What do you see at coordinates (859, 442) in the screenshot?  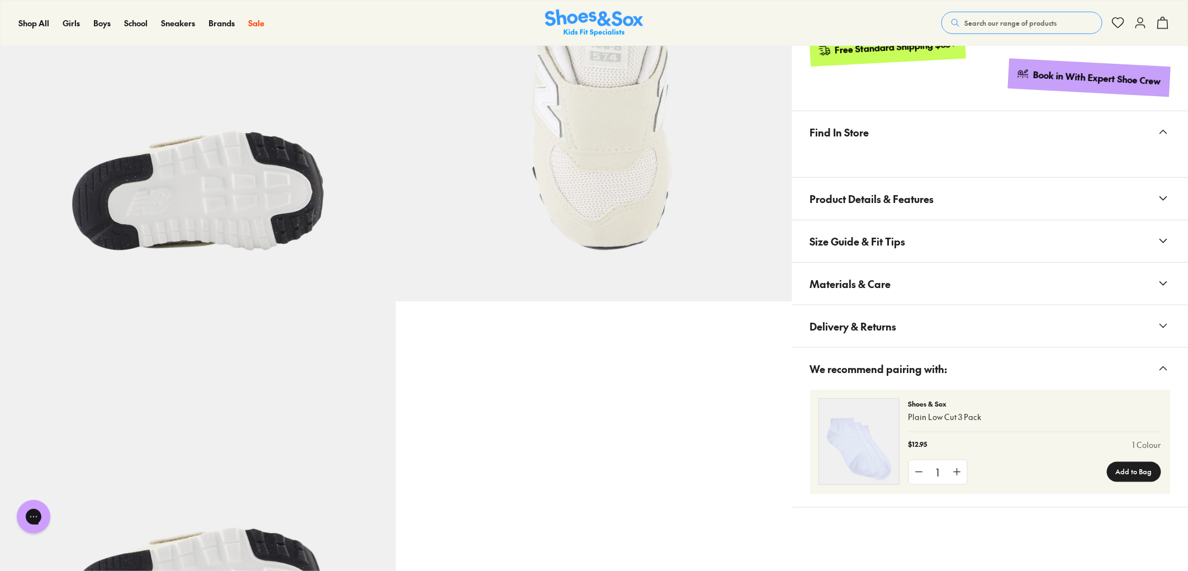 I see `img: 4-356389_1` at bounding box center [859, 442].